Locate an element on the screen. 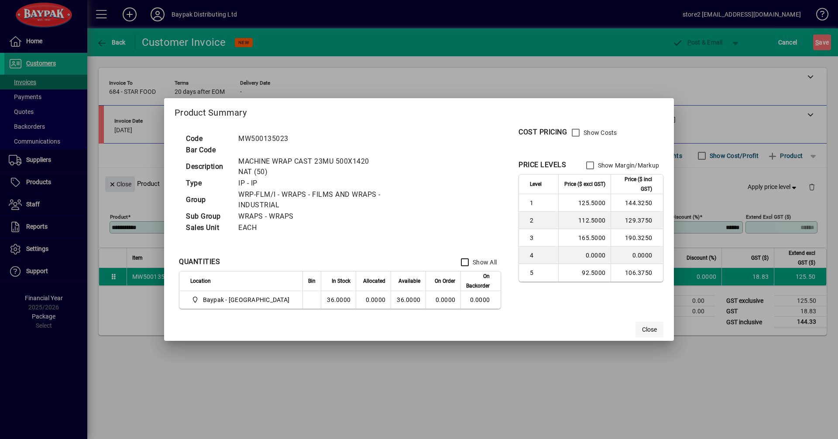 Image resolution: width=838 pixels, height=439 pixels. td: 190.3250 is located at coordinates (636, 238).